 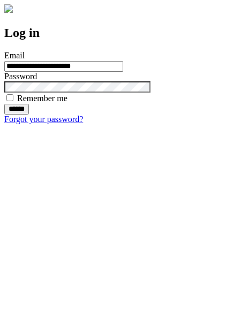 What do you see at coordinates (9, 9) in the screenshot?
I see `img: logo-4e3dc11c47720685a147b03b5a06dd966a58ff35d612b21f08c02c0306f2b779.png` at bounding box center [9, 9].